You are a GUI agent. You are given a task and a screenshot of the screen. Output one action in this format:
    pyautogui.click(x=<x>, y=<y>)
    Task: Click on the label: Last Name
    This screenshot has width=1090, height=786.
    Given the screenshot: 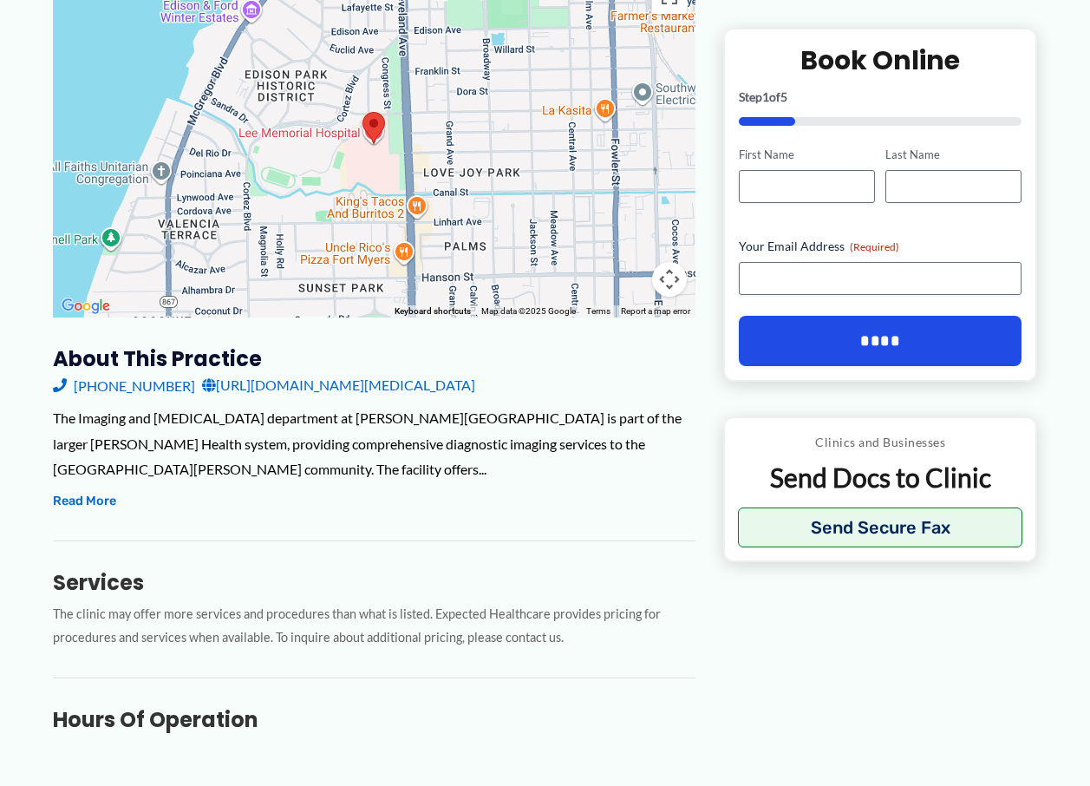 What is the action you would take?
    pyautogui.click(x=953, y=154)
    